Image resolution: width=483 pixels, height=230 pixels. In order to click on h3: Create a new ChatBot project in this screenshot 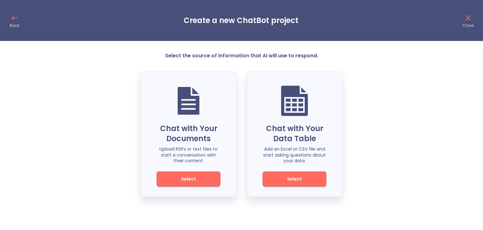, I will do `click(241, 20)`.